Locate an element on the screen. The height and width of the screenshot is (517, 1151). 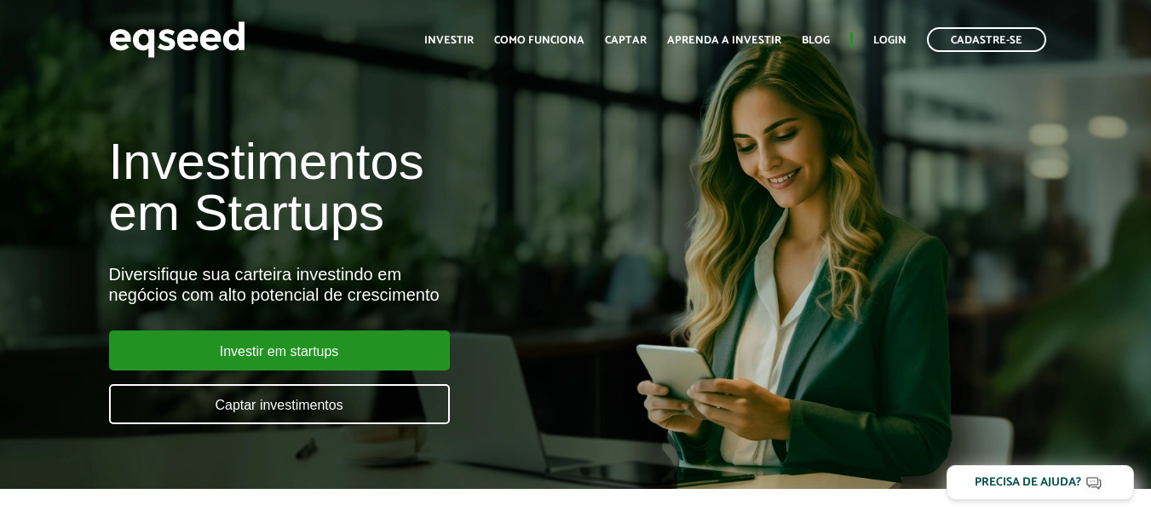
a: Blog is located at coordinates (816, 40).